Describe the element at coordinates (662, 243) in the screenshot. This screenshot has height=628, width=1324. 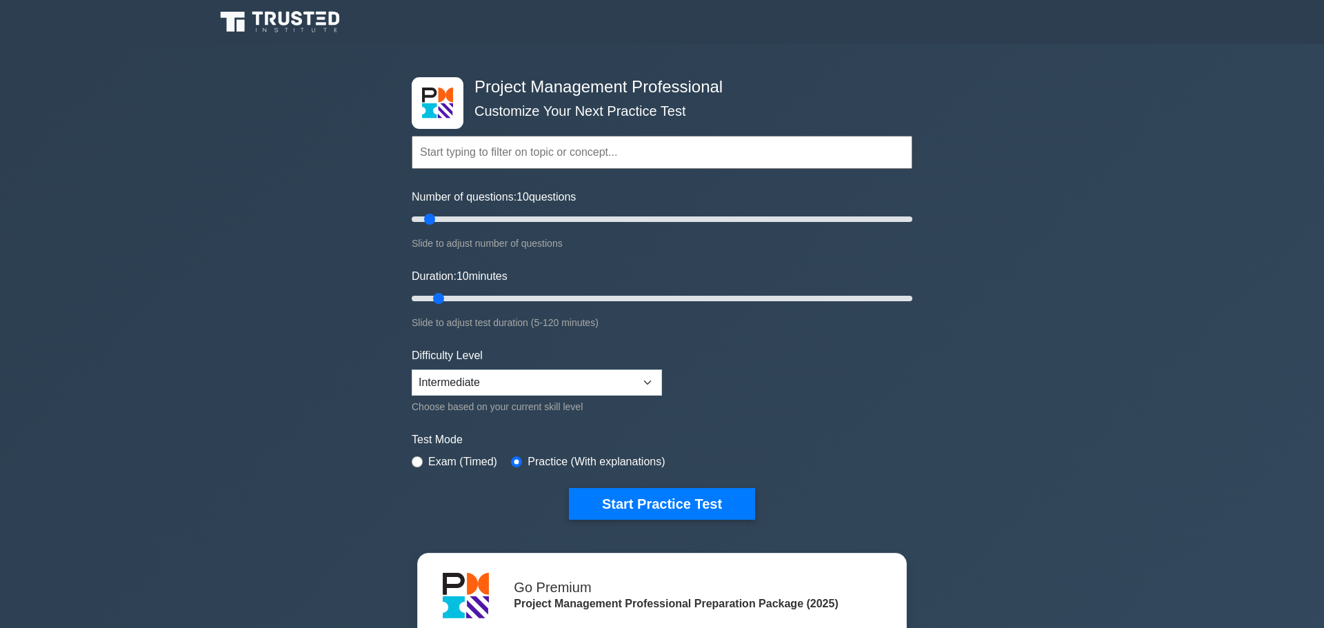
I see `div: Slide to adjust number of questions` at that location.